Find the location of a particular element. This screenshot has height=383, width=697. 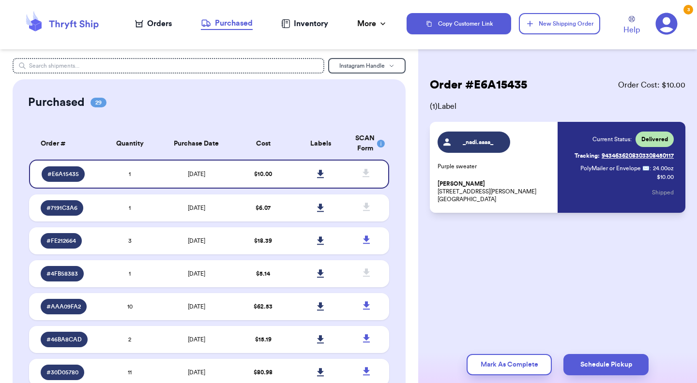

span: 24.00 oz is located at coordinates (663, 168).